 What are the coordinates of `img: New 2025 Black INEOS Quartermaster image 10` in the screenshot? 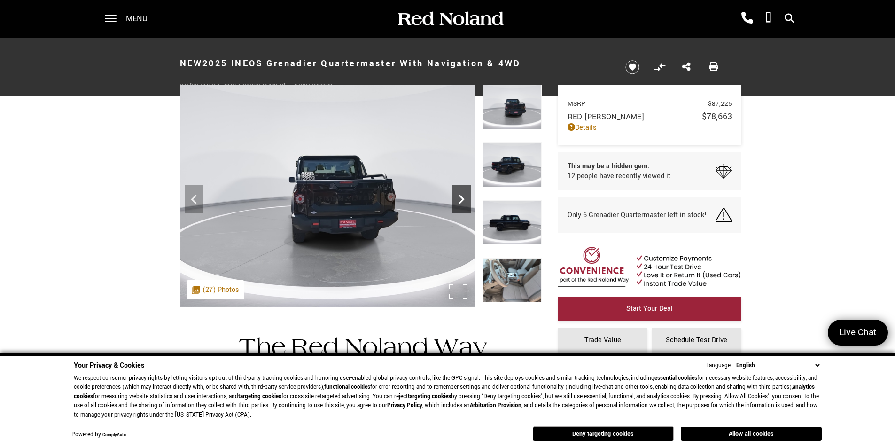 It's located at (512, 280).